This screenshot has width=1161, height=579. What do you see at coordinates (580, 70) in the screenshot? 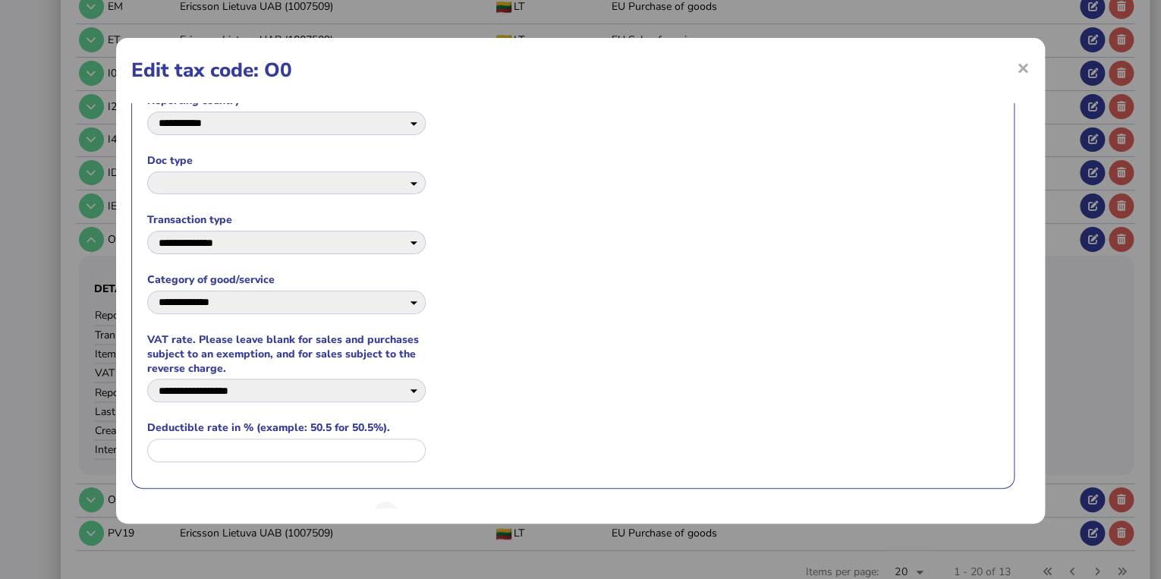
I see `h1: Edit tax code: O0` at bounding box center [580, 70].